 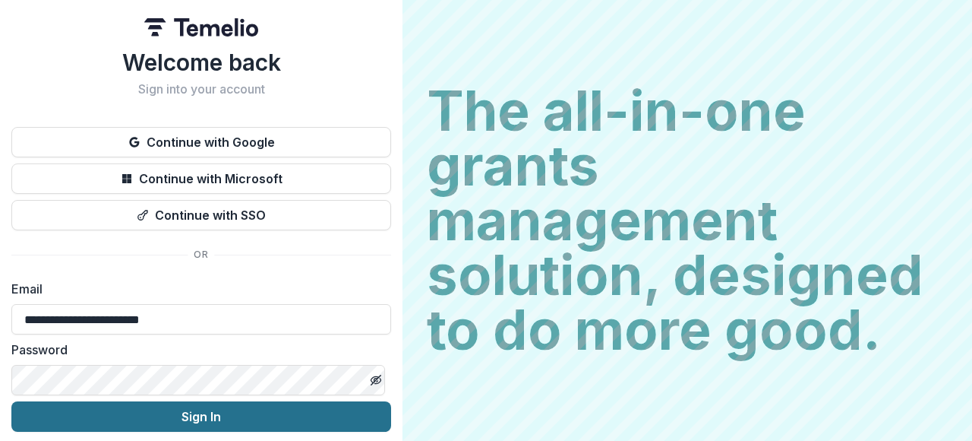 What do you see at coordinates (201, 215) in the screenshot?
I see `button: Continue with SSO` at bounding box center [201, 215].